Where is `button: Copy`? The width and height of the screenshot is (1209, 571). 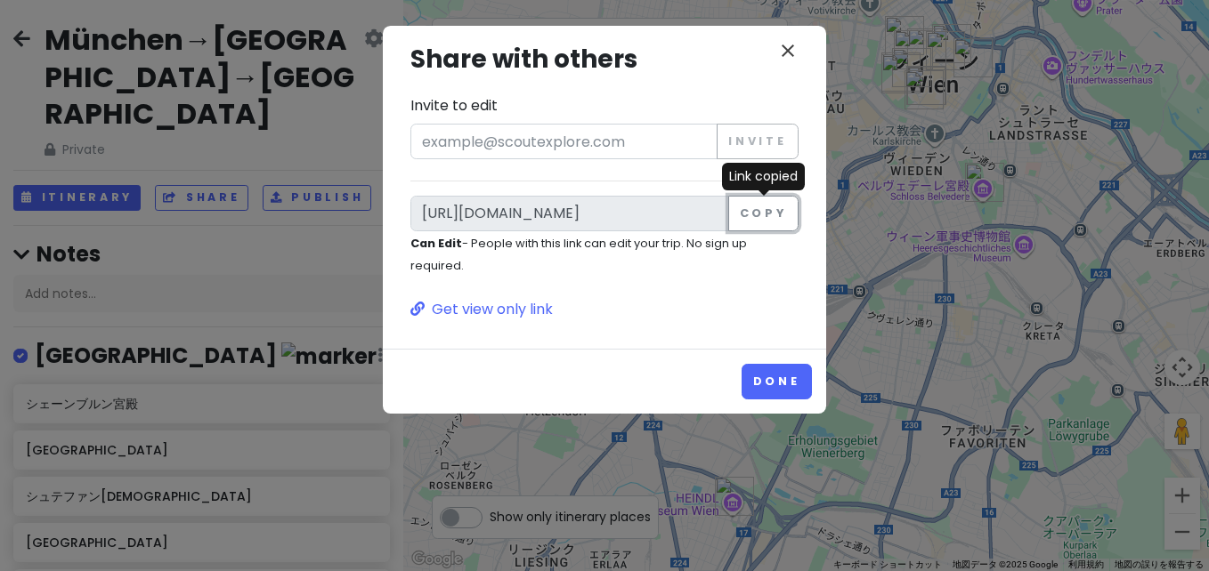
button: Copy is located at coordinates (763, 214).